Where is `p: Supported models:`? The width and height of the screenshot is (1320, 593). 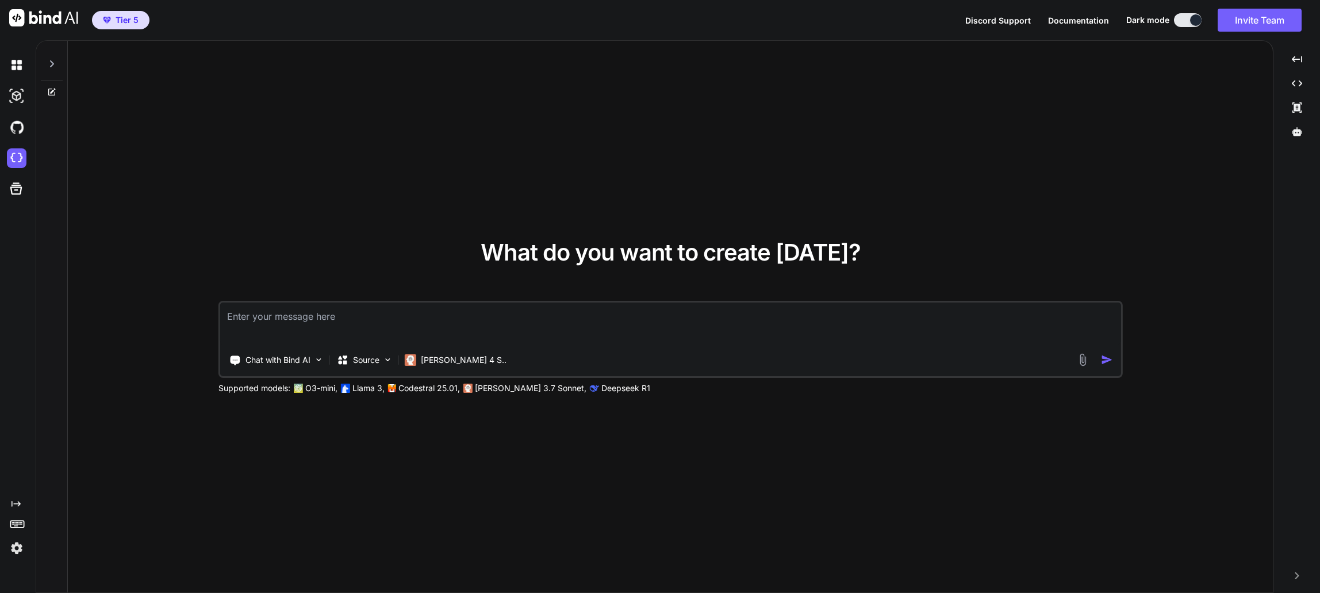 p: Supported models: is located at coordinates (254, 388).